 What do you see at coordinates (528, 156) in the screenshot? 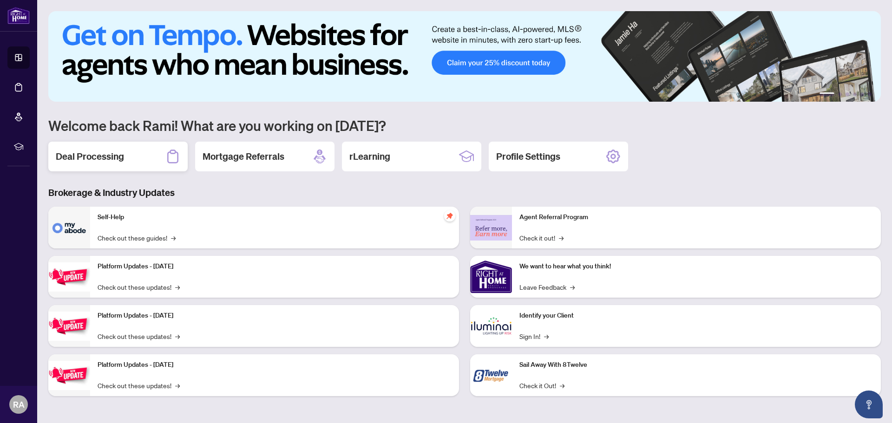
I see `h2: Profile Settings` at bounding box center [528, 156].